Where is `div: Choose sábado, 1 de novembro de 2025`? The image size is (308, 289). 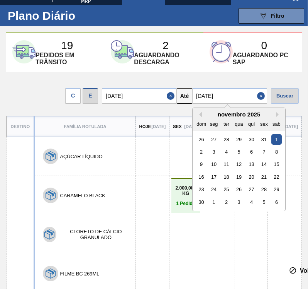 div: Choose sábado, 1 de novembro de 2025 is located at coordinates (277, 139).